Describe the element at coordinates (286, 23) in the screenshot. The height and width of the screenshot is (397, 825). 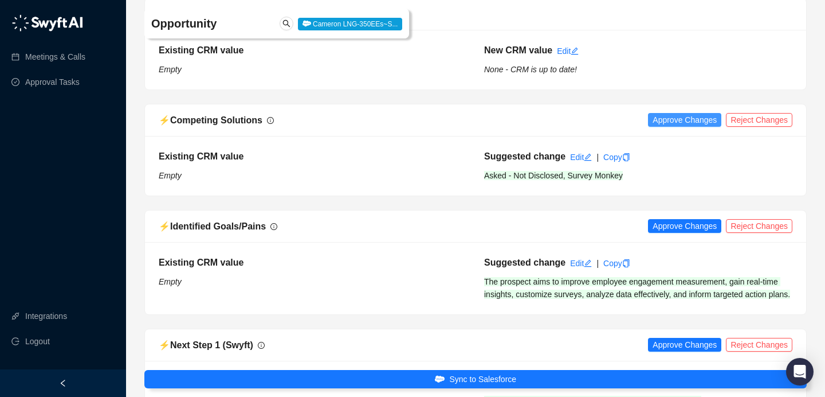
I see `span: search` at that location.